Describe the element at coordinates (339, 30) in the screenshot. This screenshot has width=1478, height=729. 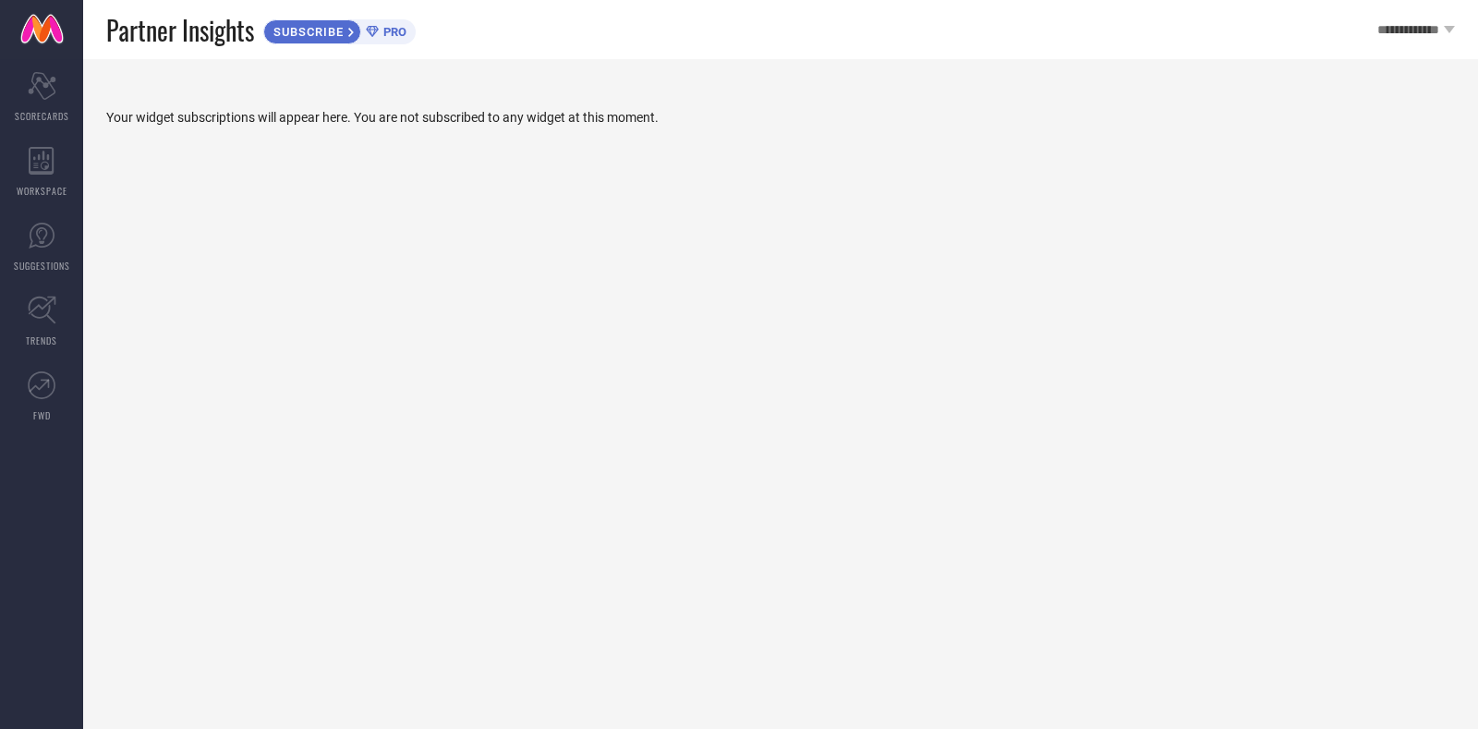
I see `a: SUBSCRIBEPRO` at that location.